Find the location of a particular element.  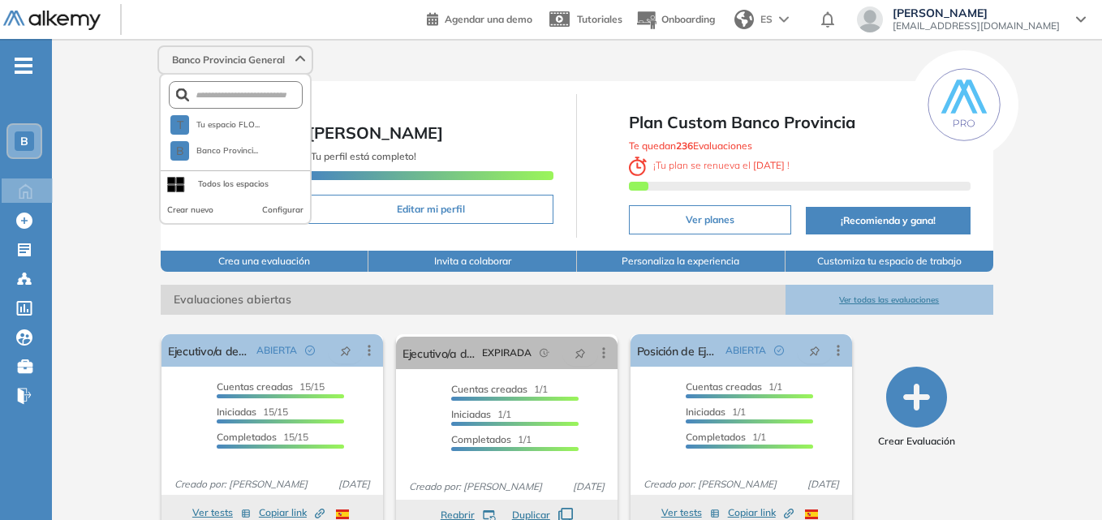

img: arrow is located at coordinates (784, 19).